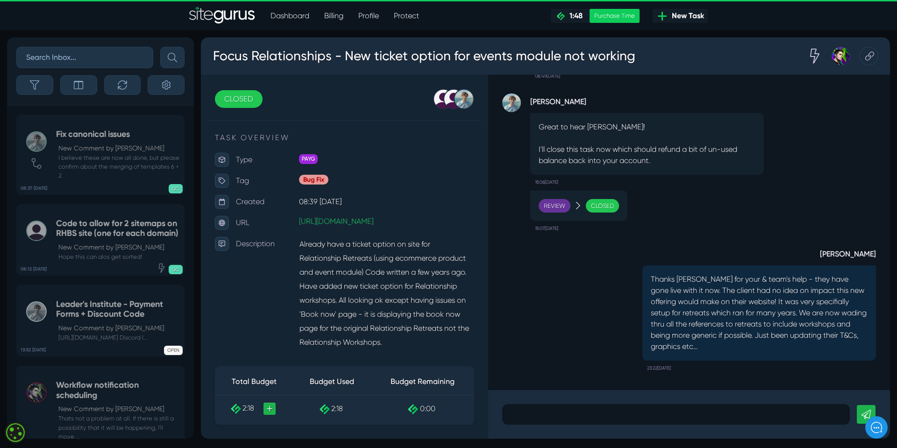  I want to click on h2: How can we help?, so click(93, 81).